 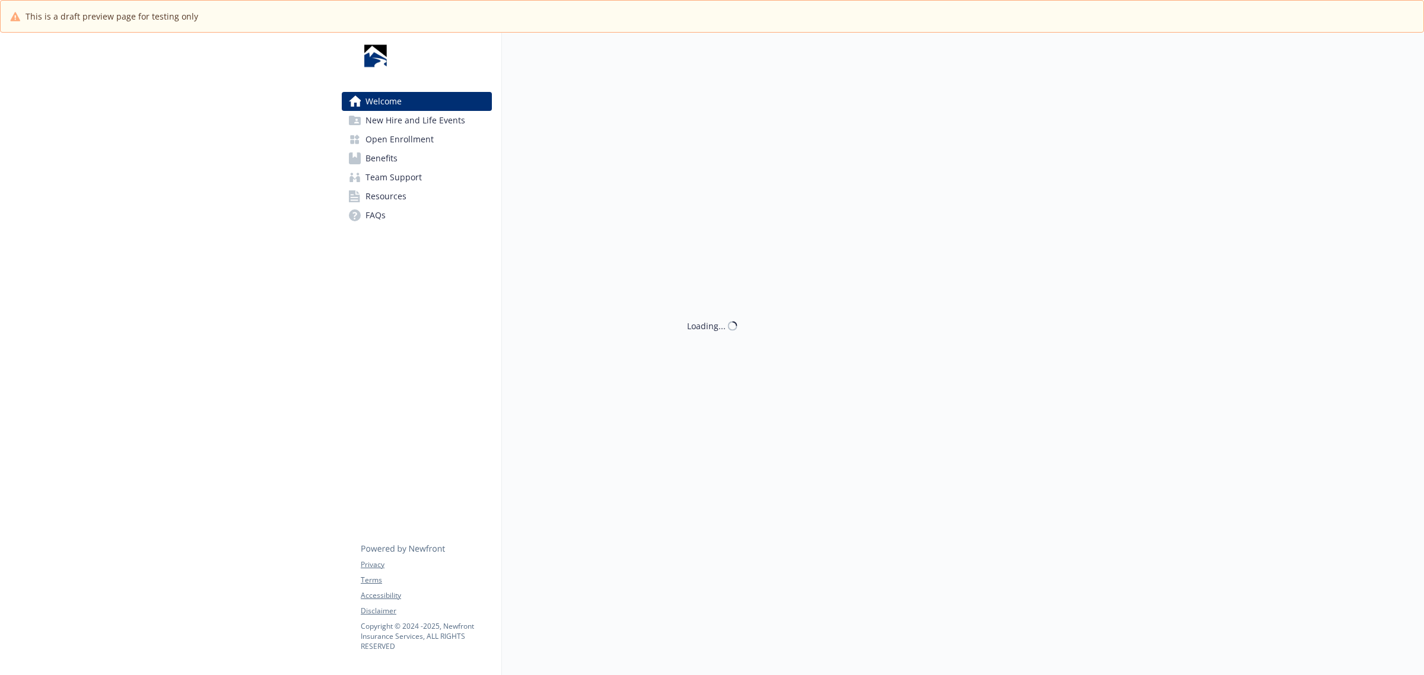 What do you see at coordinates (376, 215) in the screenshot?
I see `span: FAQs` at bounding box center [376, 215].